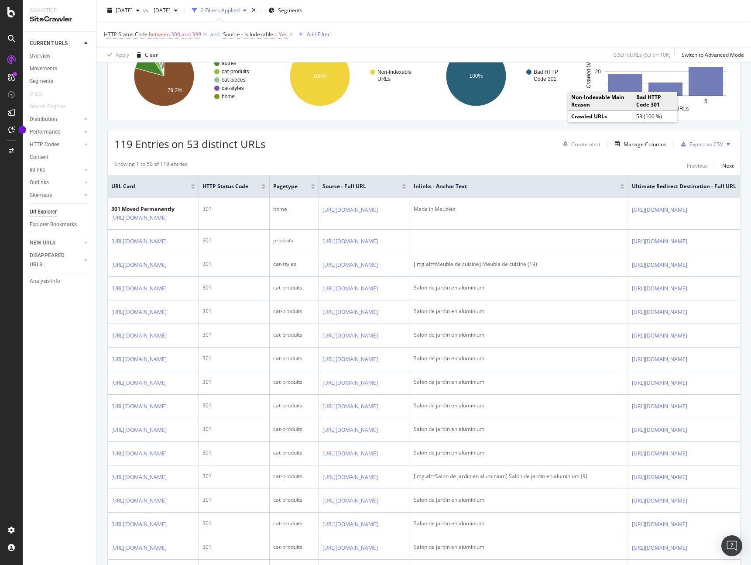 This screenshot has height=565, width=751. Describe the element at coordinates (356, 186) in the screenshot. I see `span: Source - Full URL` at that location.